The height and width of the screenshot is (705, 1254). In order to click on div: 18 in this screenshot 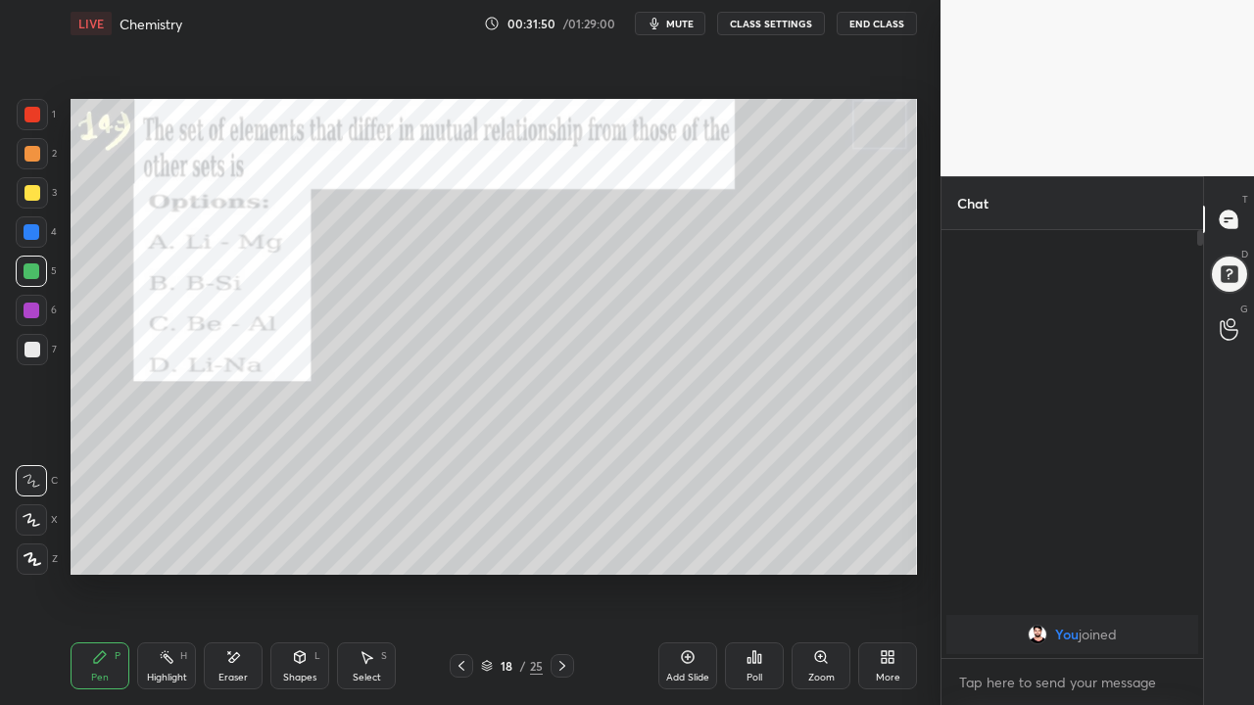, I will do `click(506, 666)`.